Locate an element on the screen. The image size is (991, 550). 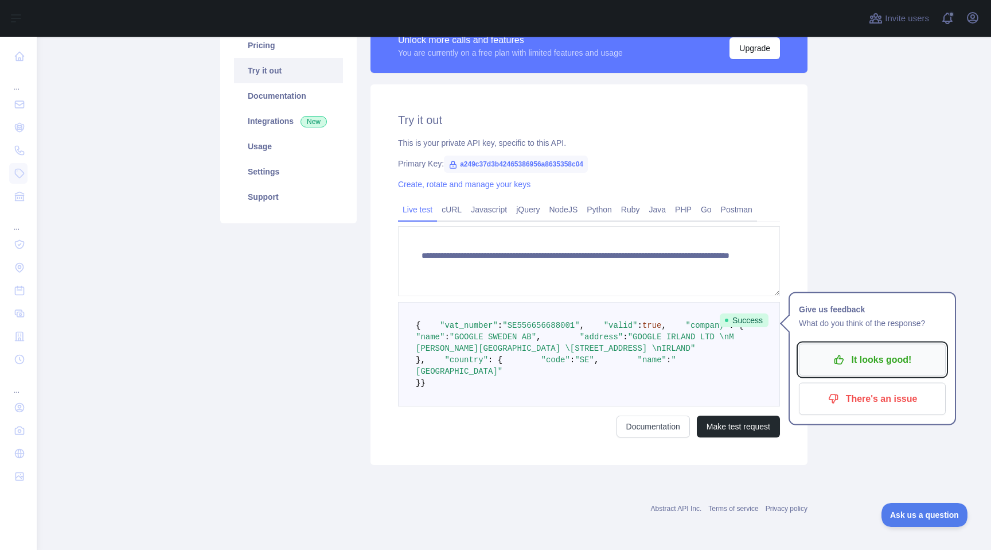
a: Pricing is located at coordinates (289, 45).